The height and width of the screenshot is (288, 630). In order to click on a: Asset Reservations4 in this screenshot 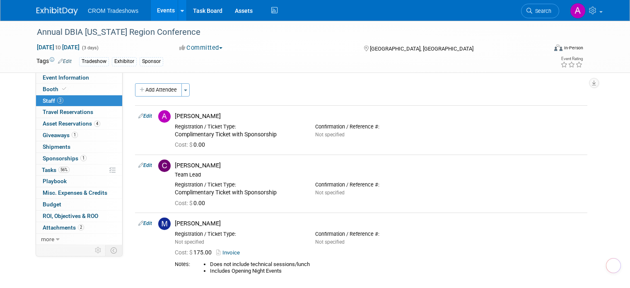, I will do `click(79, 123)`.